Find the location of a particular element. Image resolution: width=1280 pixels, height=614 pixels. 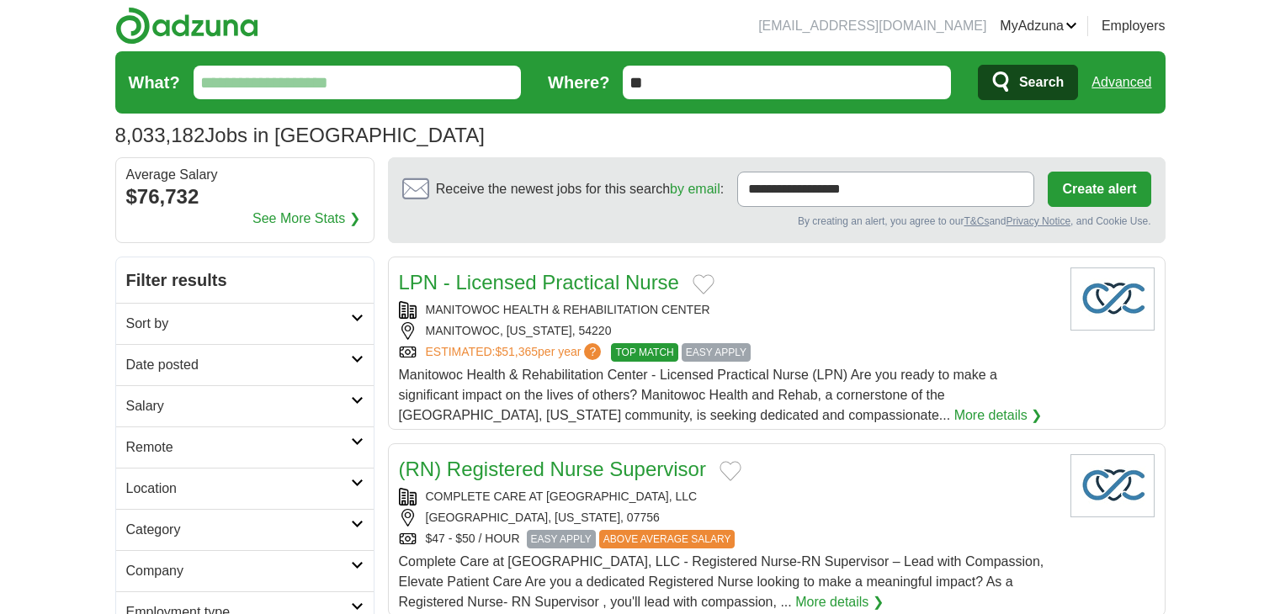

a: ESTIMATED:$51,365per year? is located at coordinates (515, 353).